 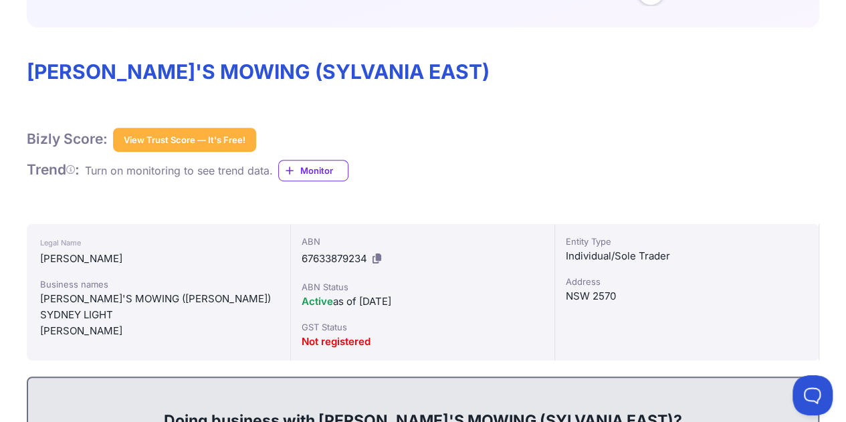 What do you see at coordinates (158, 243) in the screenshot?
I see `div: Legal Name` at bounding box center [158, 243].